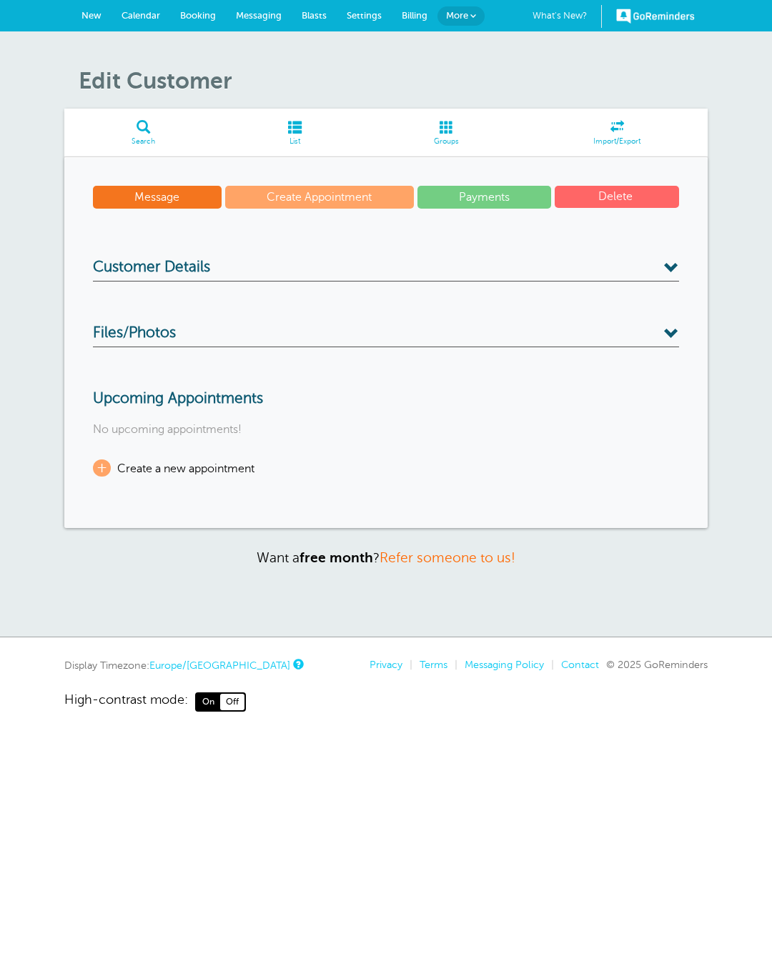 The image size is (772, 961). Describe the element at coordinates (364, 15) in the screenshot. I see `span: Settings` at that location.